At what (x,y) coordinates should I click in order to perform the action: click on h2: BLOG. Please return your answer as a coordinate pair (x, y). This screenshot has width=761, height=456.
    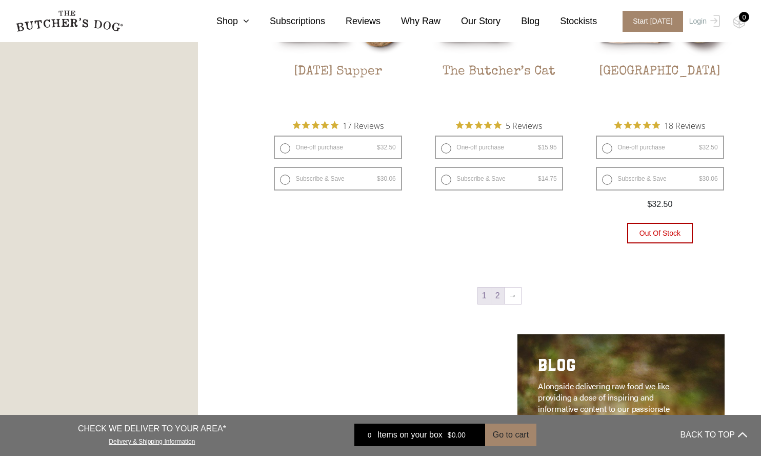
    Looking at the image, I should click on (614, 367).